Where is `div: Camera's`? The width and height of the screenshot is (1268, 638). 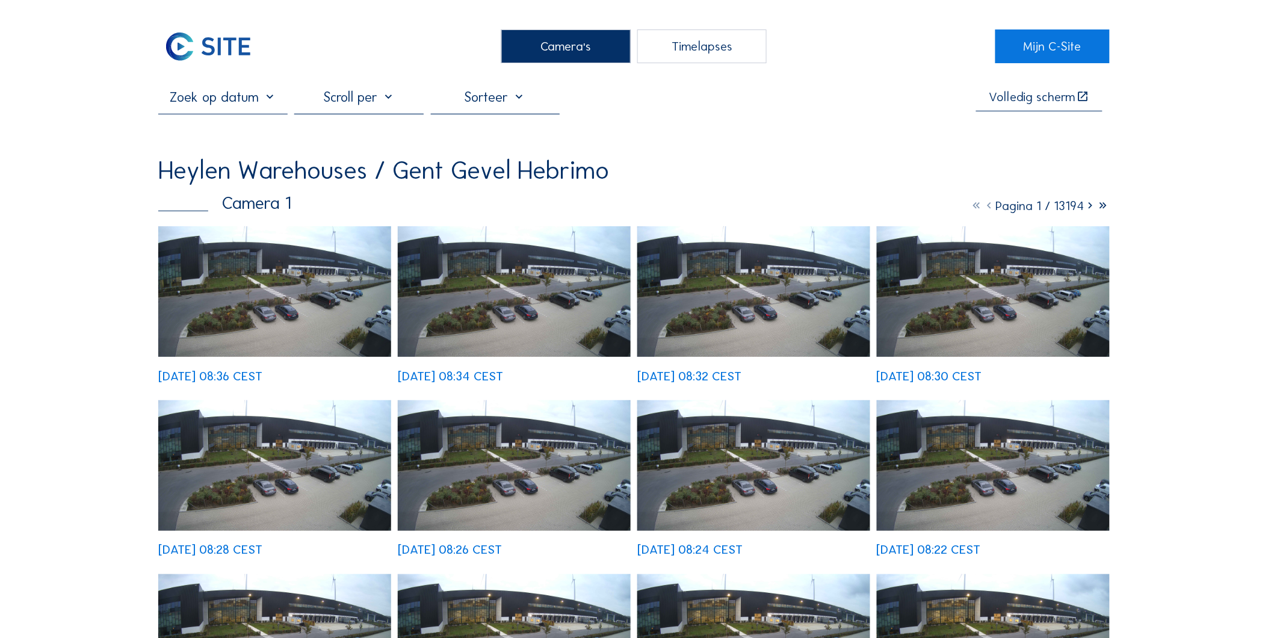
div: Camera's is located at coordinates (566, 46).